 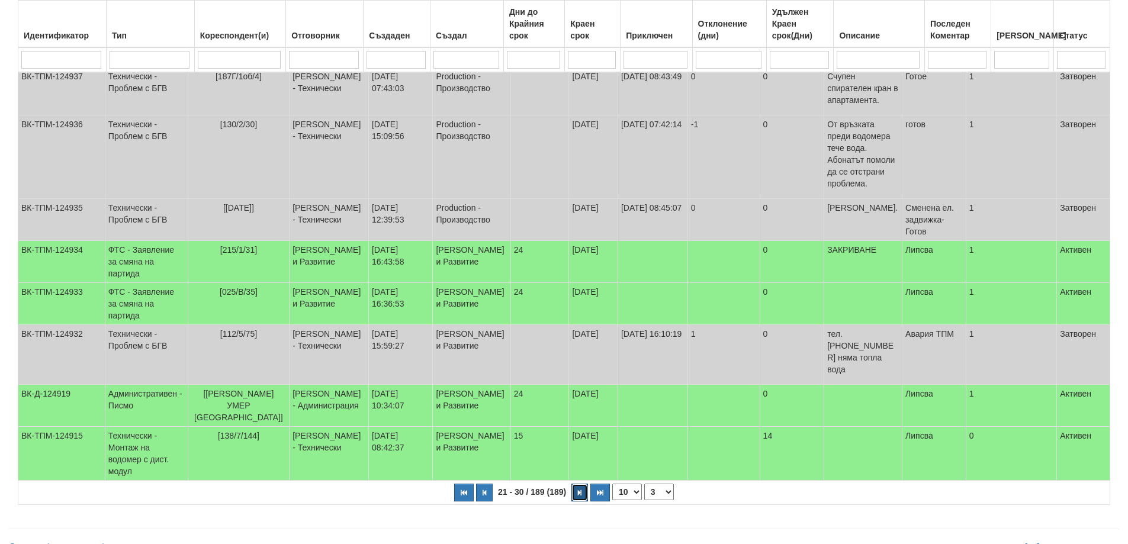 What do you see at coordinates (325, 24) in the screenshot?
I see `th: Отговорник: No sort applied, activate to apply an ascending sort` at bounding box center [325, 24].